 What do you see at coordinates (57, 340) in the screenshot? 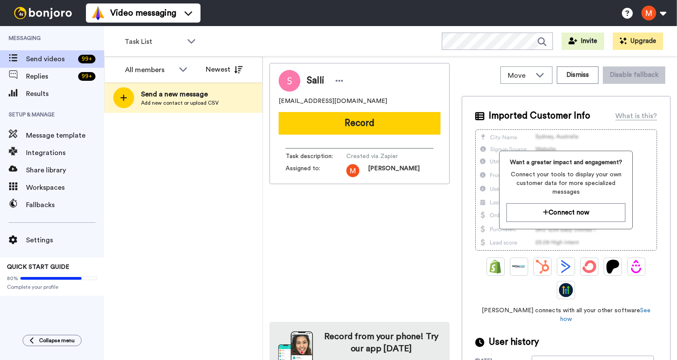
I see `span: Collapse menu` at bounding box center [57, 340].